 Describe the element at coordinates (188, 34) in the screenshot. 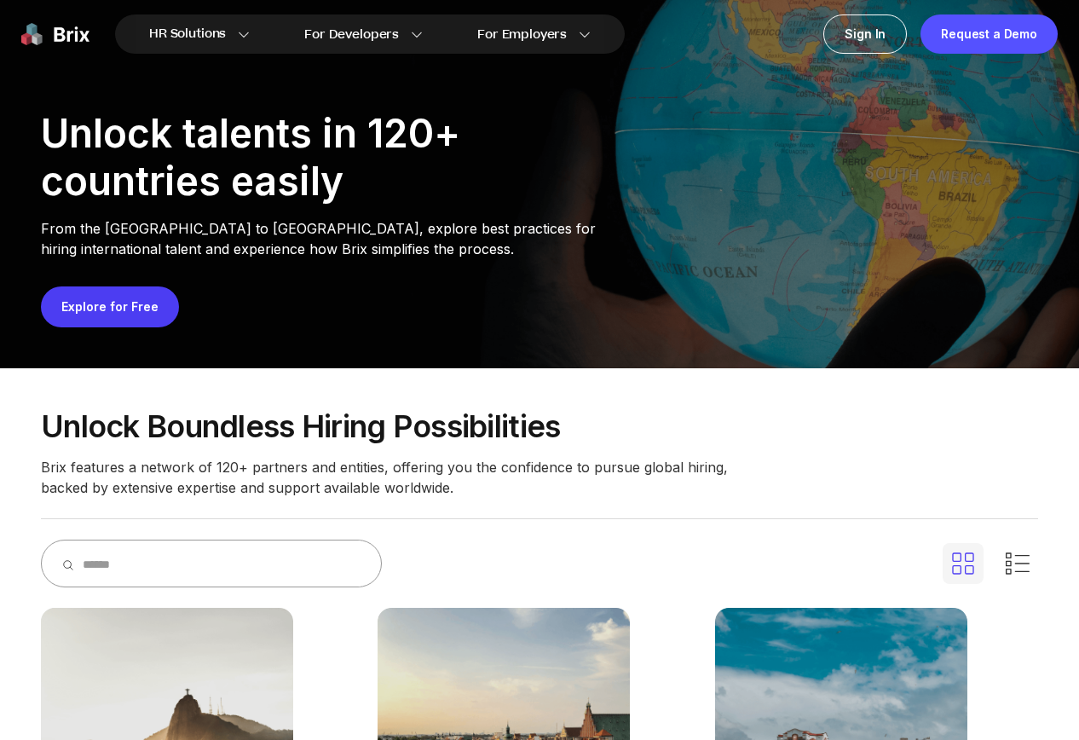

I see `span: HR Solutions` at that location.